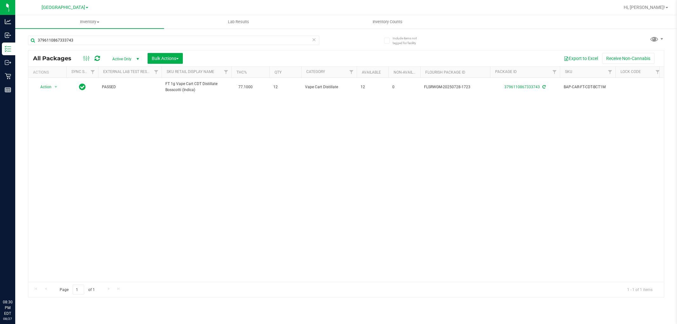 This screenshot has width=677, height=324. I want to click on span: 1 - 1 of 1 items, so click(640, 289).